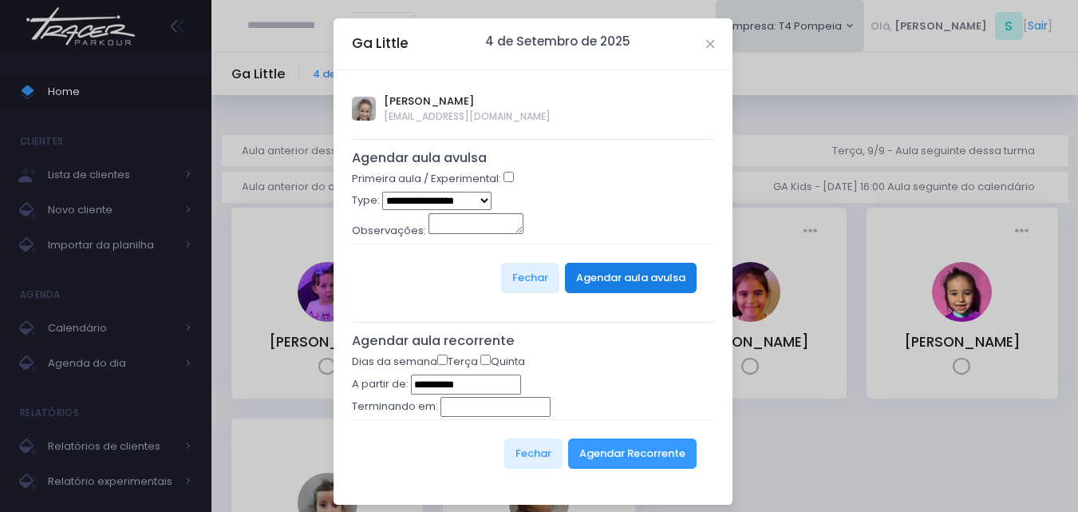  I want to click on h5: Agendar aula recorrente, so click(533, 341).